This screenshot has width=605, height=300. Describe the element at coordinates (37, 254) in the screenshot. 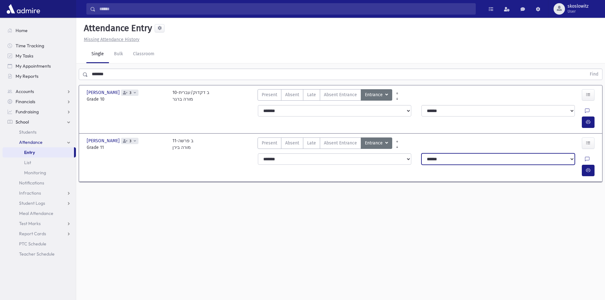

I see `span: Teacher Schedule` at that location.